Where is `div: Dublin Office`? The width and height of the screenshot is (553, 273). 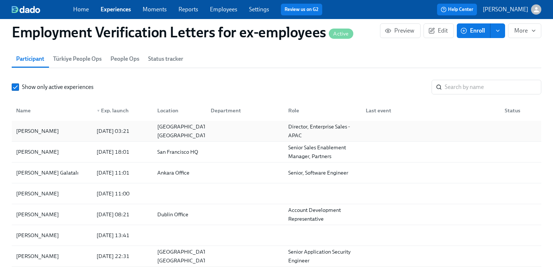 div: Dublin Office is located at coordinates (180, 215).